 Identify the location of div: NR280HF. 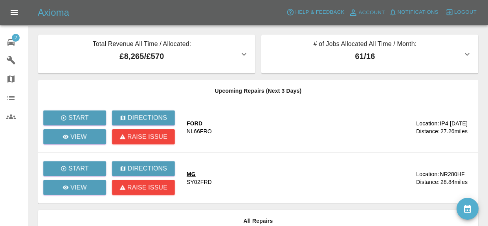
(452, 174).